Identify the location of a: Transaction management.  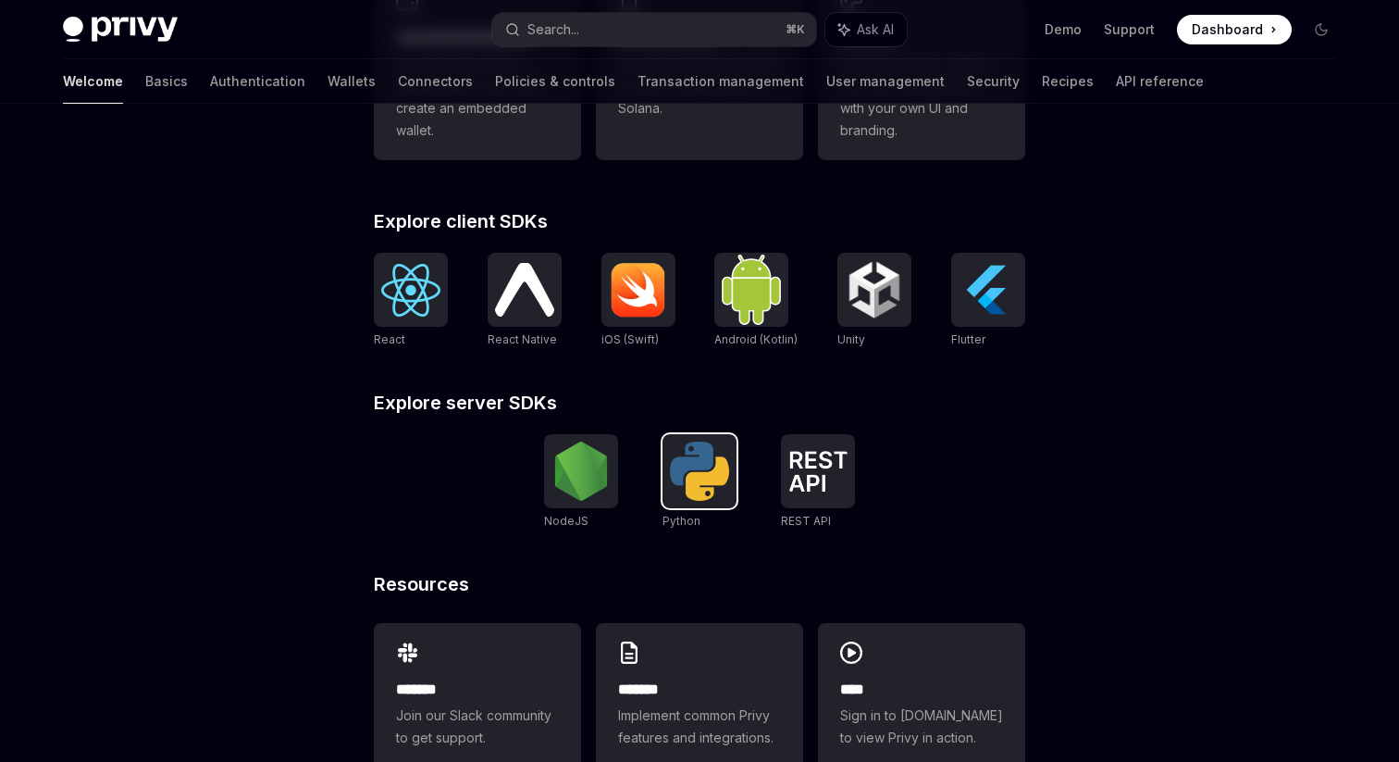
(721, 81).